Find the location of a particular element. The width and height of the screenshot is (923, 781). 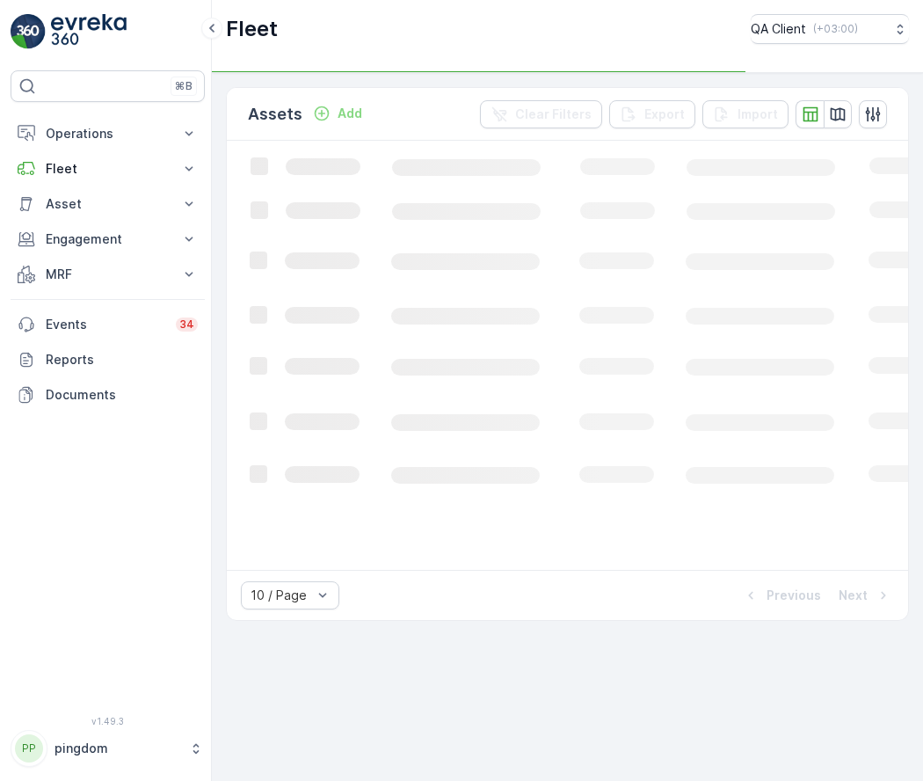

a: Documents is located at coordinates (107, 395).